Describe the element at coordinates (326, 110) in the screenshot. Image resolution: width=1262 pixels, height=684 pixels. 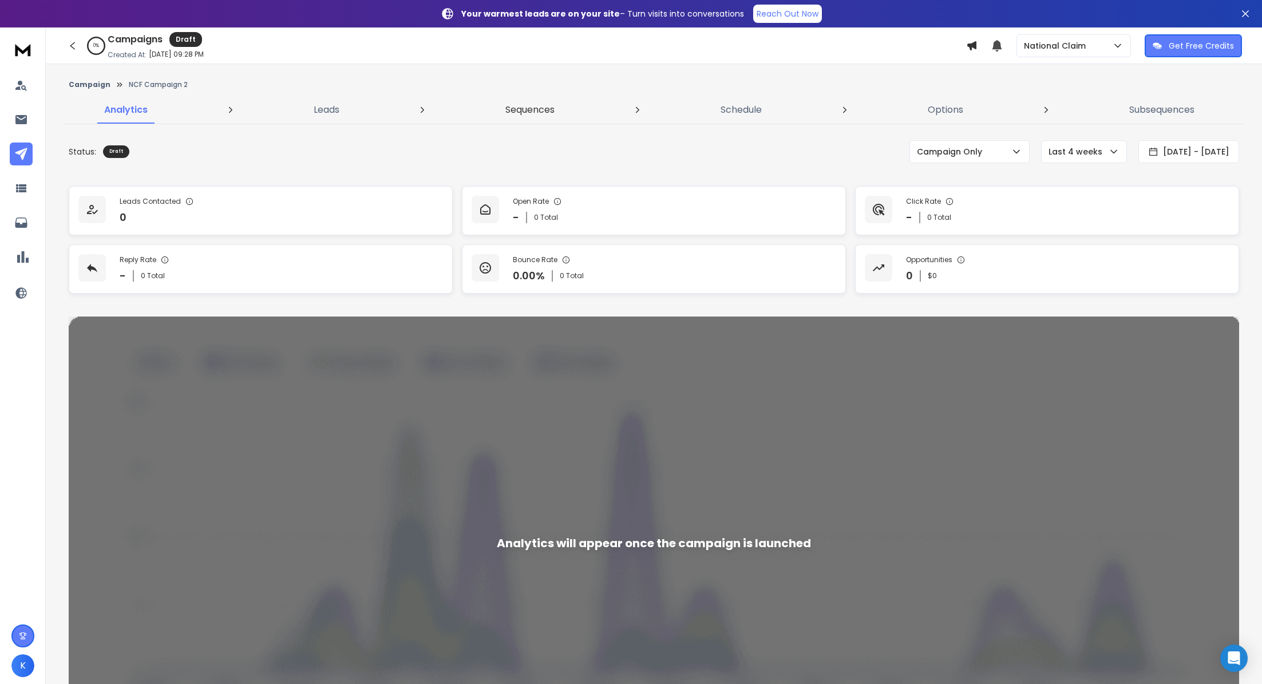
I see `a: Leads` at that location.